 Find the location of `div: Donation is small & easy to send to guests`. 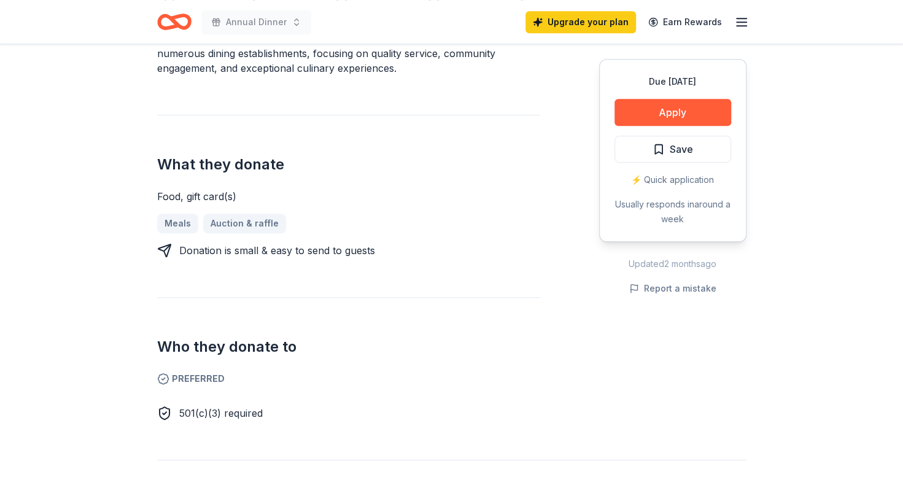

div: Donation is small & easy to send to guests is located at coordinates (277, 250).